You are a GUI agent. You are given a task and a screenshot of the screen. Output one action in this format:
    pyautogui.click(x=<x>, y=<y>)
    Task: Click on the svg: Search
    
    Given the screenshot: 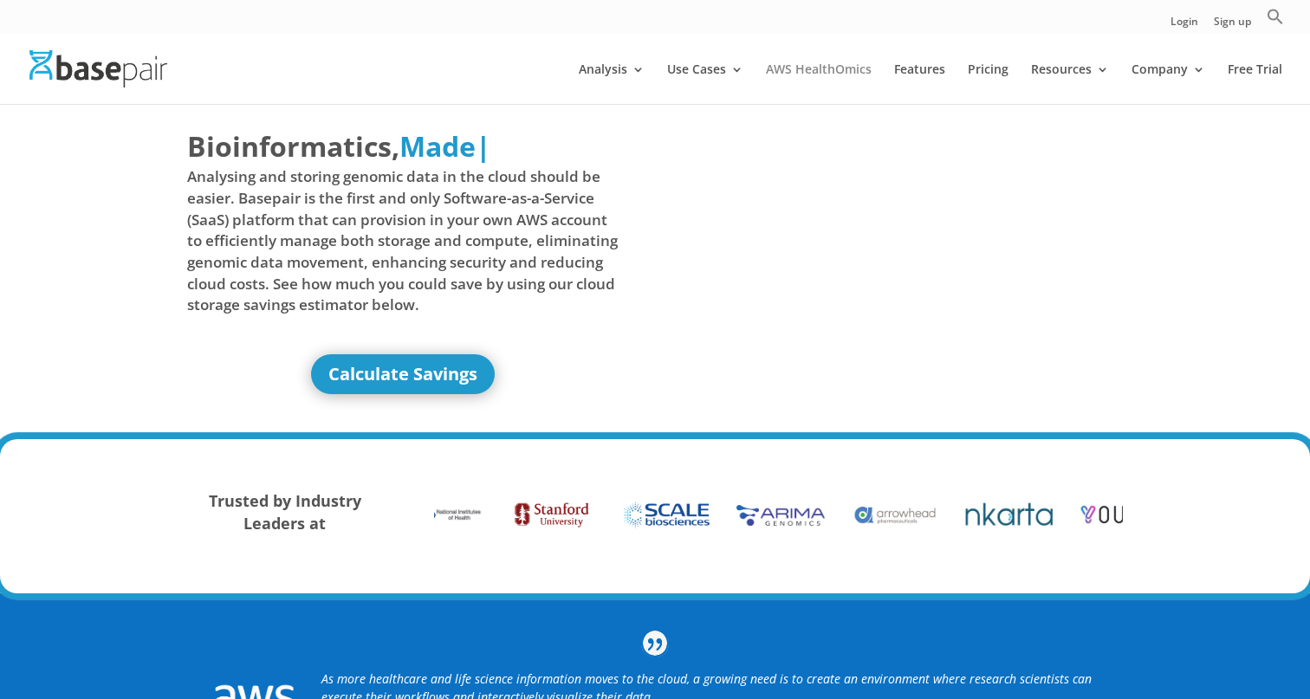 What is the action you would take?
    pyautogui.click(x=1275, y=16)
    